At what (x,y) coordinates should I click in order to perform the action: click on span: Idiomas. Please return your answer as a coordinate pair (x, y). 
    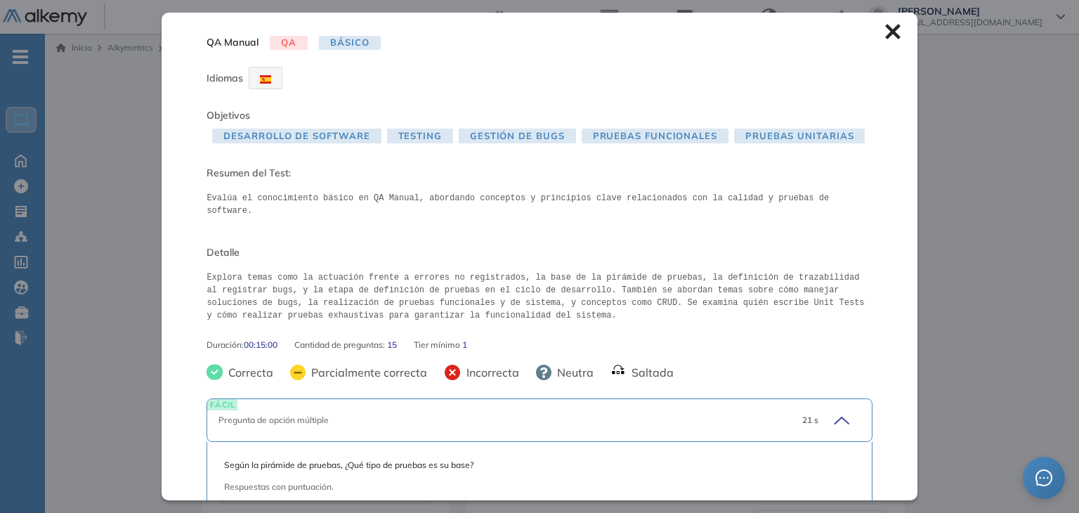
    Looking at the image, I should click on (225, 78).